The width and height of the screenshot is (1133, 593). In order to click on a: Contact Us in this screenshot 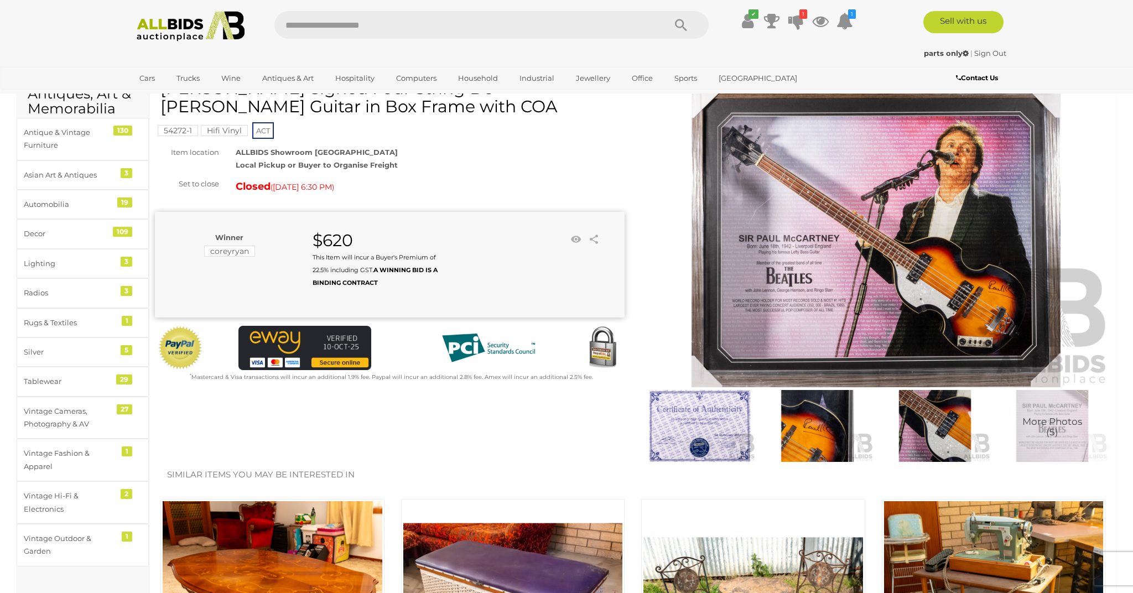, I will do `click(978, 78)`.